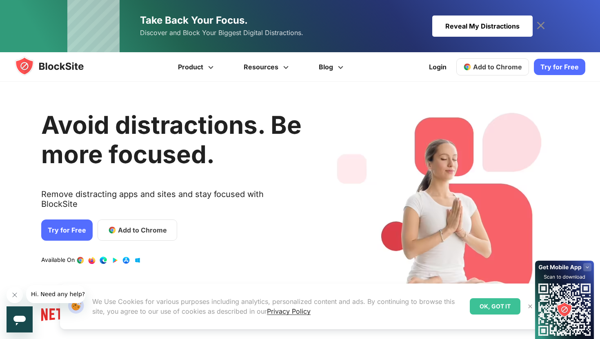  I want to click on div: OK, GOT IT, so click(495, 307).